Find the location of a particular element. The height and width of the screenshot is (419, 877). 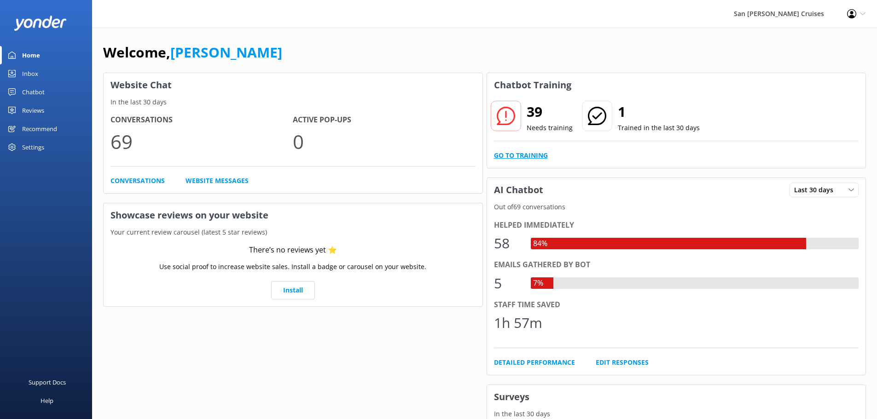

div: Inbox is located at coordinates (30, 74).